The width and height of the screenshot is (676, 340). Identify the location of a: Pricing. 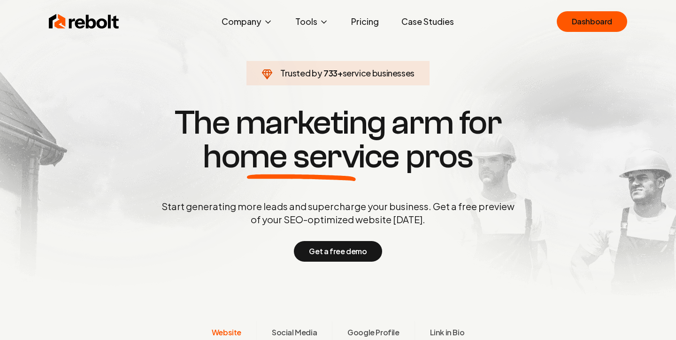
(365, 22).